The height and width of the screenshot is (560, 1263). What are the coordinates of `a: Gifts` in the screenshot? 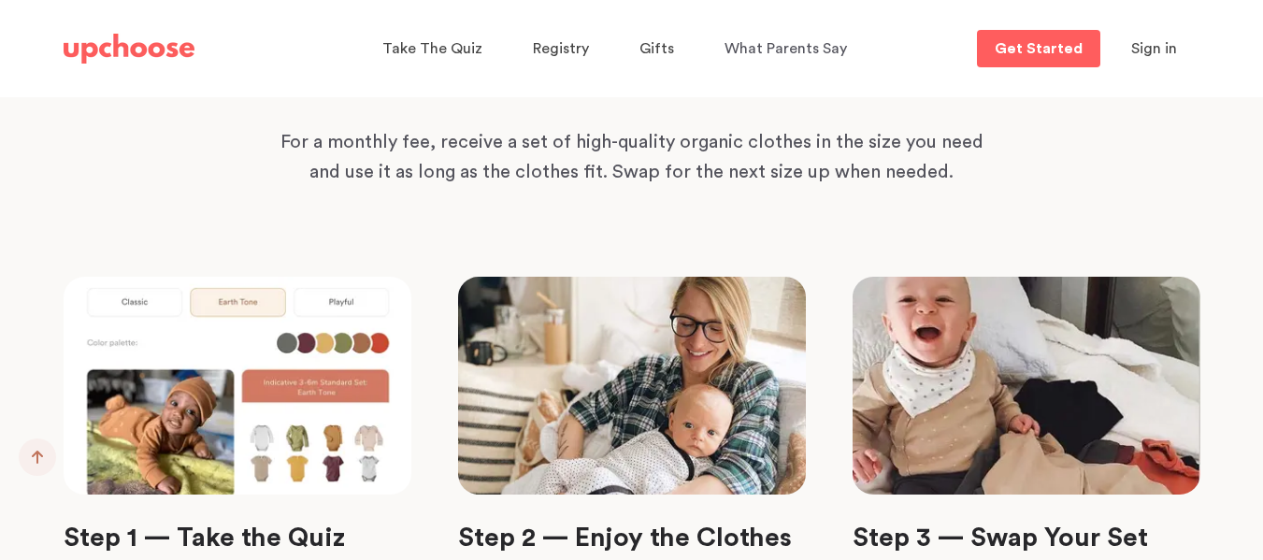 It's located at (659, 49).